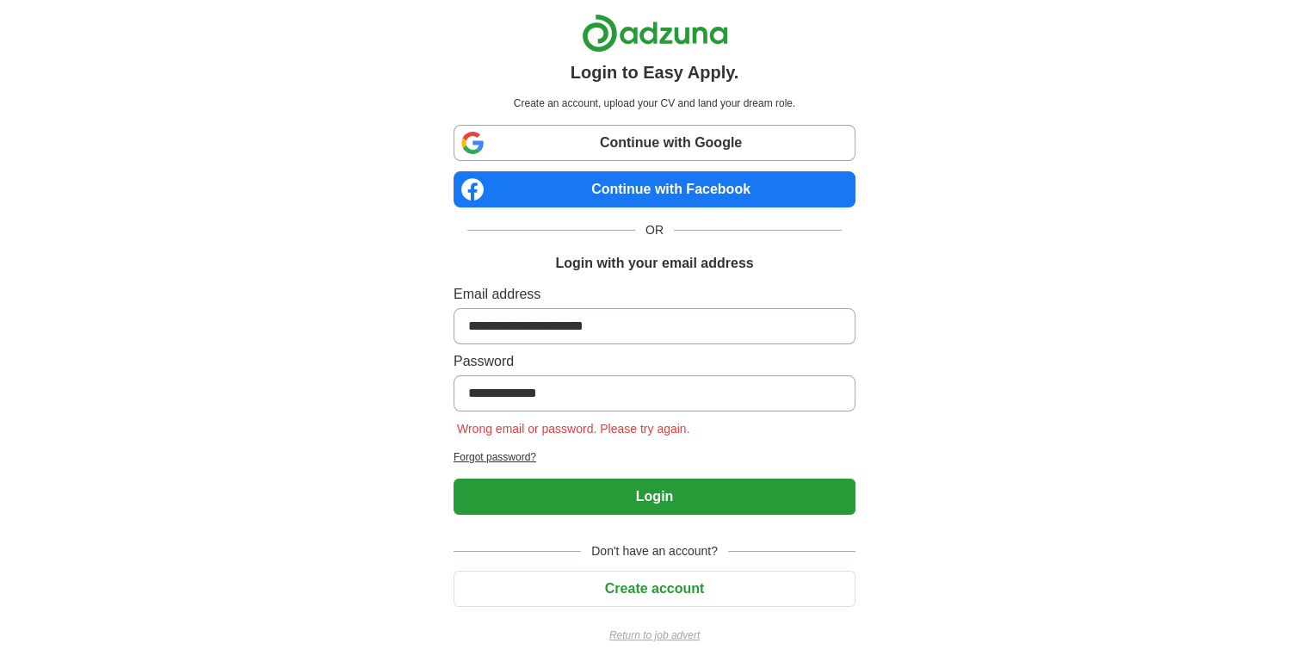 The width and height of the screenshot is (1309, 668). What do you see at coordinates (654, 588) in the screenshot?
I see `button: Create account` at bounding box center [654, 588].